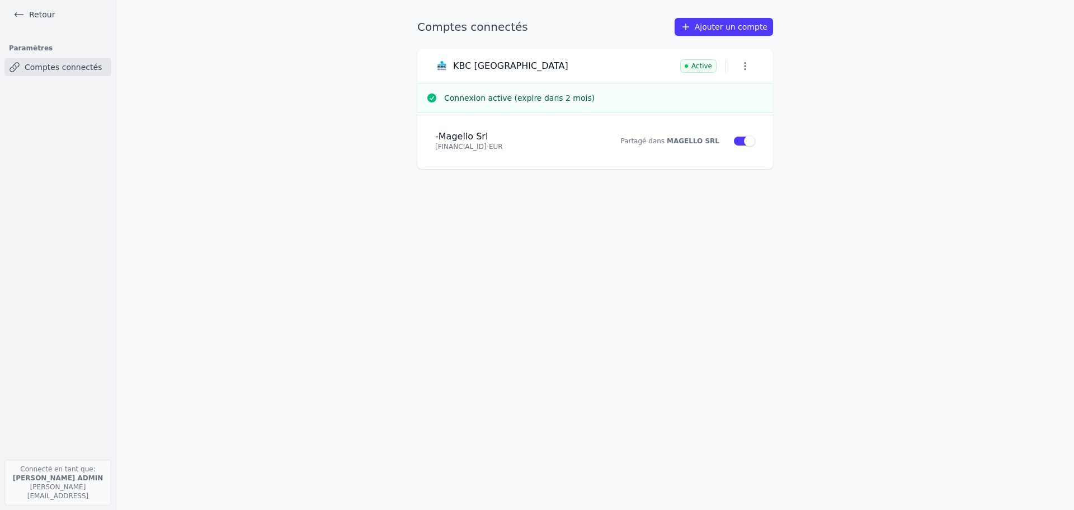 This screenshot has height=510, width=1074. I want to click on a: Comptes connectés, so click(58, 67).